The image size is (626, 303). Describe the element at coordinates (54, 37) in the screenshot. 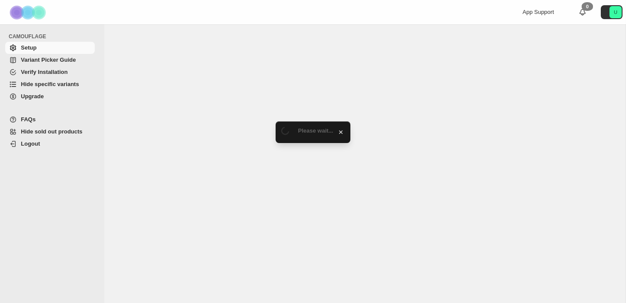

I see `span: CAMOUFLAGE` at that location.